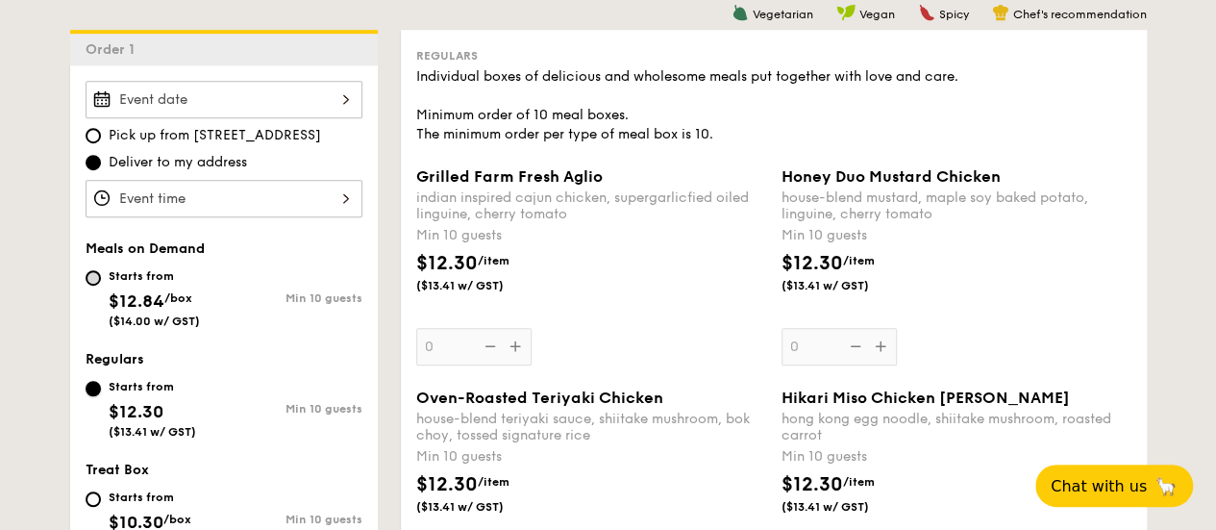 The image size is (1216, 530). I want to click on span: Order 1, so click(113, 49).